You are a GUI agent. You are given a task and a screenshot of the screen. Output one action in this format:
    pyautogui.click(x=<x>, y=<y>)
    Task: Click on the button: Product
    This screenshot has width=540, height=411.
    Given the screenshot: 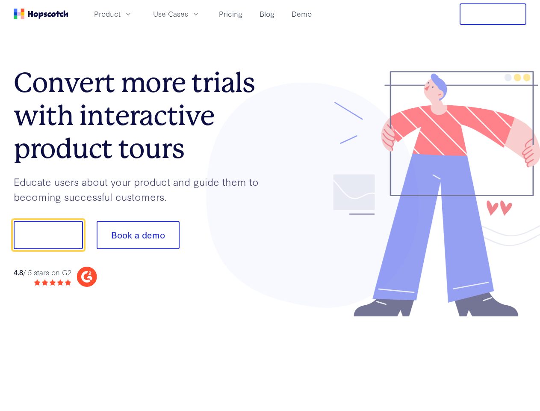 What is the action you would take?
    pyautogui.click(x=113, y=14)
    